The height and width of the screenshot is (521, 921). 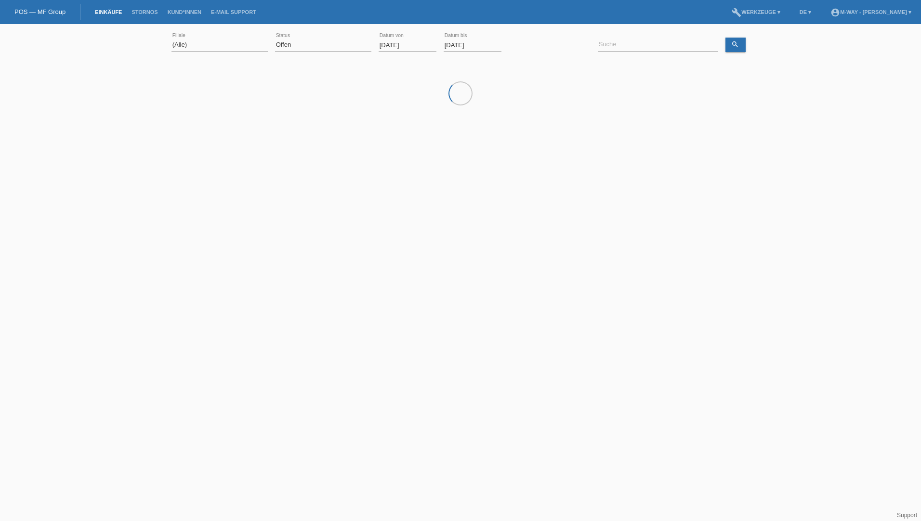 What do you see at coordinates (184, 12) in the screenshot?
I see `a: Kund*innen` at bounding box center [184, 12].